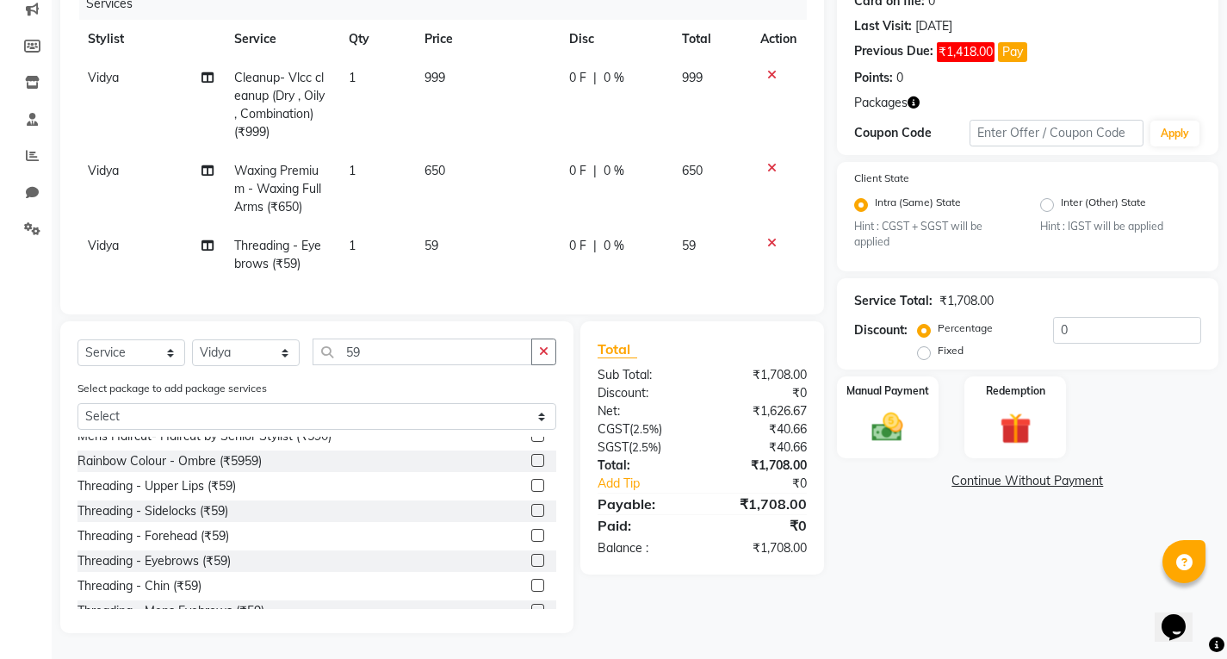 This screenshot has width=1227, height=659. What do you see at coordinates (643, 411) in the screenshot?
I see `div: Net:` at bounding box center [643, 411].